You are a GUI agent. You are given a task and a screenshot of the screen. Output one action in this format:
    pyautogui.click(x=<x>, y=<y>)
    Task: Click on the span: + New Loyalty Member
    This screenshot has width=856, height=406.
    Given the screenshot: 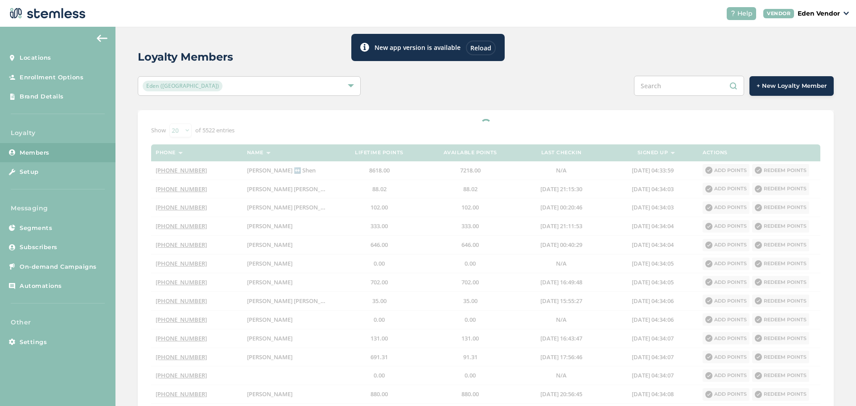 What is the action you would take?
    pyautogui.click(x=791, y=86)
    